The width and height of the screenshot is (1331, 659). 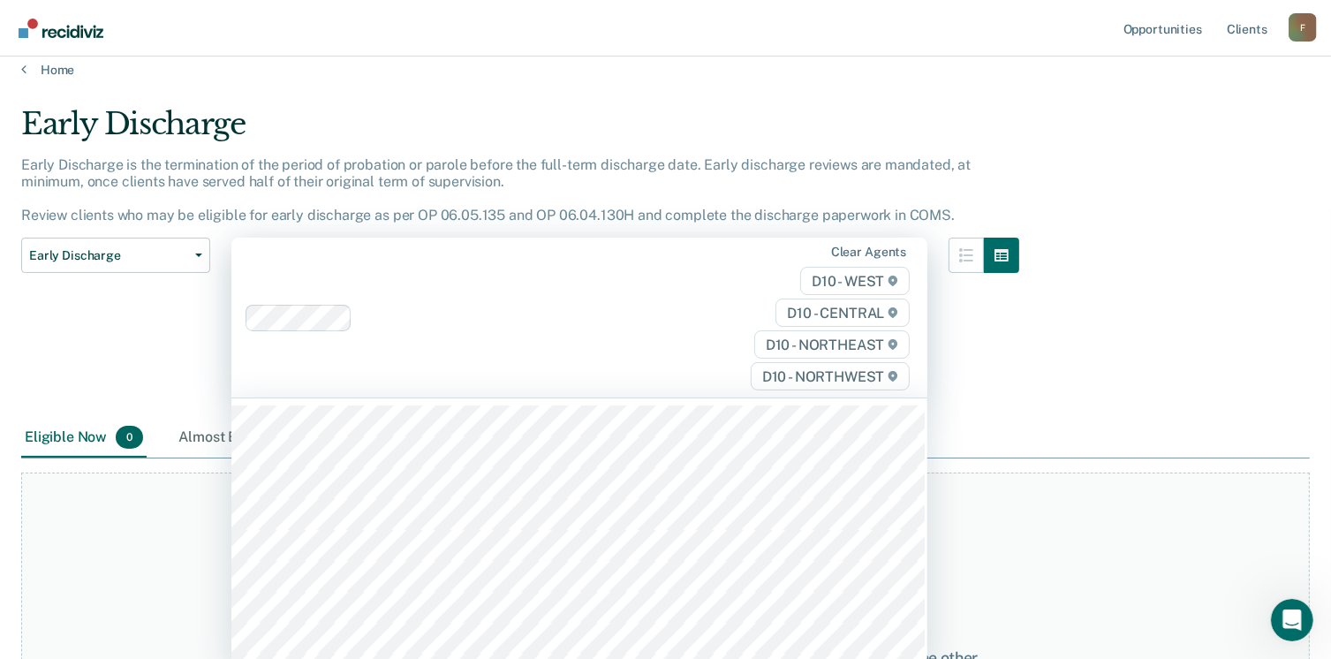 What do you see at coordinates (245, 438) in the screenshot?
I see `div: Almost Eligible1` at bounding box center [245, 438].